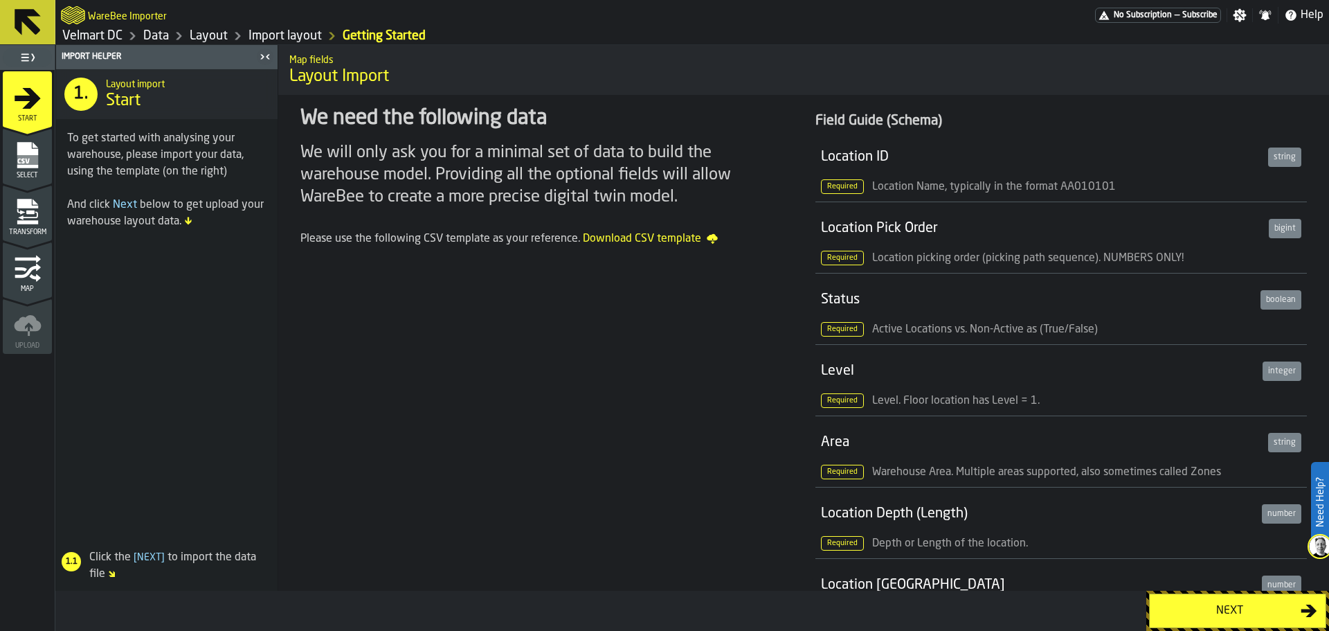  Describe the element at coordinates (164, 566) in the screenshot. I see `div: Click the to import the data file` at that location.